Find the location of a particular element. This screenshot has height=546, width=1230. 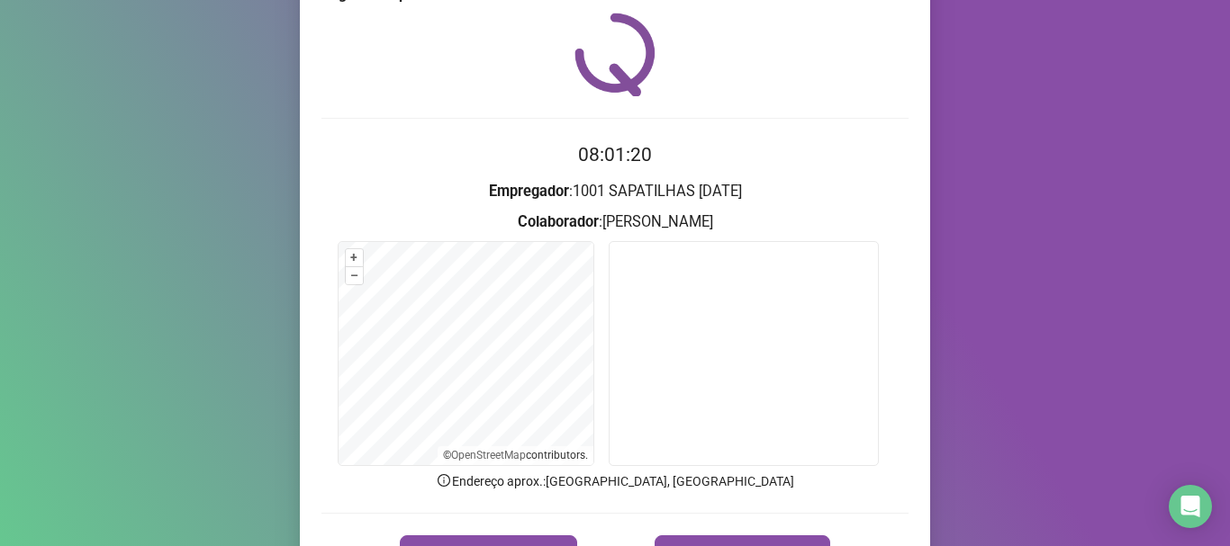

a: OpenStreetMap is located at coordinates (488, 456).